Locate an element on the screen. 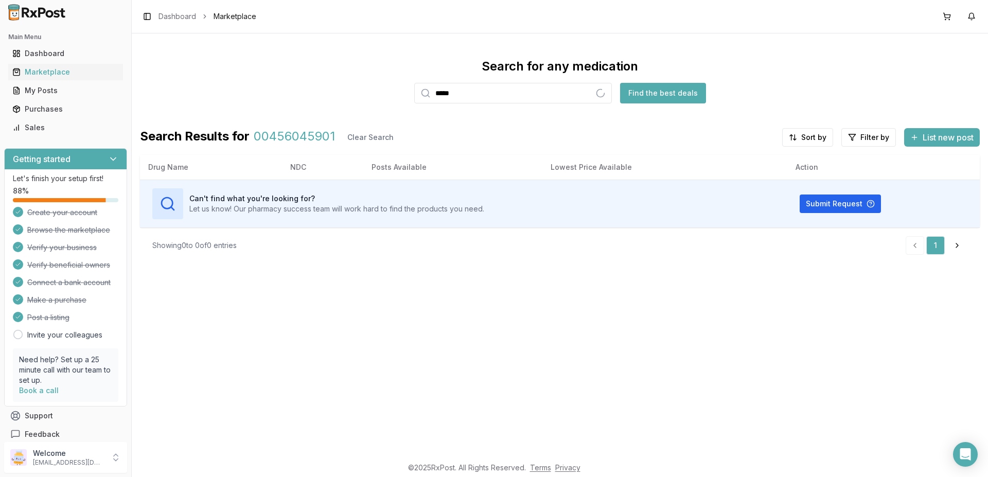 The width and height of the screenshot is (988, 477). a: Clear Search is located at coordinates (370, 137).